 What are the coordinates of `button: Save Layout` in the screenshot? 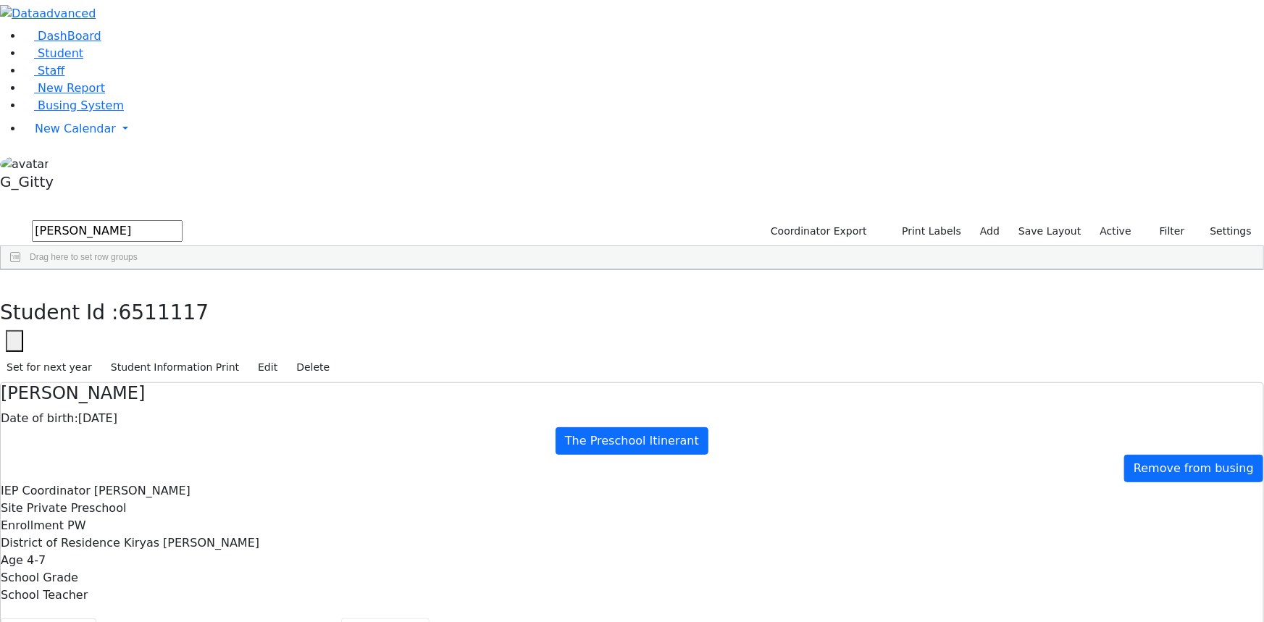 It's located at (1049, 231).